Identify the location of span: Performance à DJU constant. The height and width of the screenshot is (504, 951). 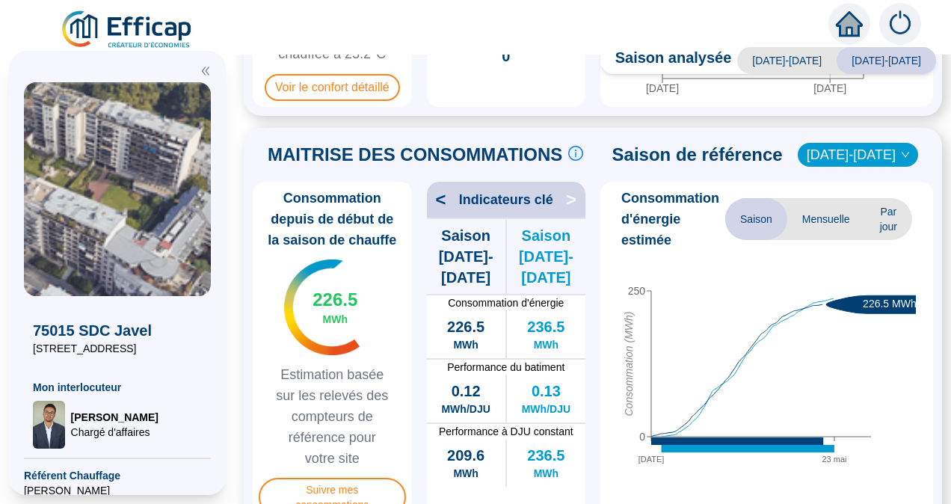
(506, 431).